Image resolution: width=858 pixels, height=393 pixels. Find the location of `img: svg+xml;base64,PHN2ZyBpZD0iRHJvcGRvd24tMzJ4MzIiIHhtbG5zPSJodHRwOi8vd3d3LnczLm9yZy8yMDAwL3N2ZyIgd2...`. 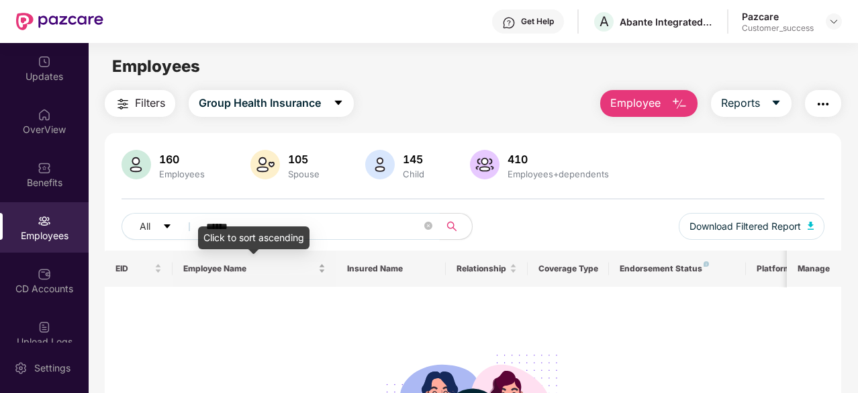

img: svg+xml;base64,PHN2ZyBpZD0iRHJvcGRvd24tMzJ4MzIiIHhtbG5zPSJodHRwOi8vd3d3LnczLm9yZy8yMDAwL3N2ZyIgd2... is located at coordinates (834, 21).